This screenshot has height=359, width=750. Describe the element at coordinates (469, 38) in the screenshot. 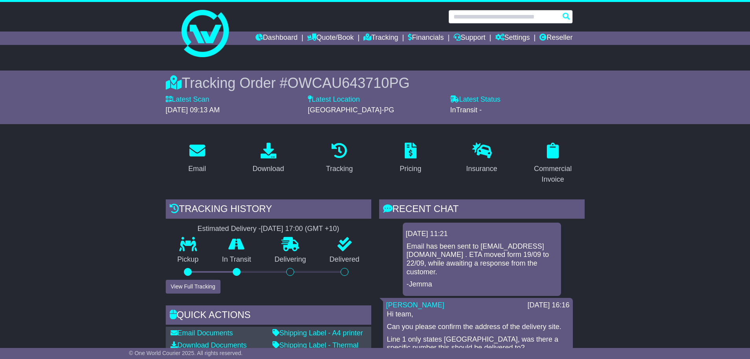

I see `a: Support` at that location.